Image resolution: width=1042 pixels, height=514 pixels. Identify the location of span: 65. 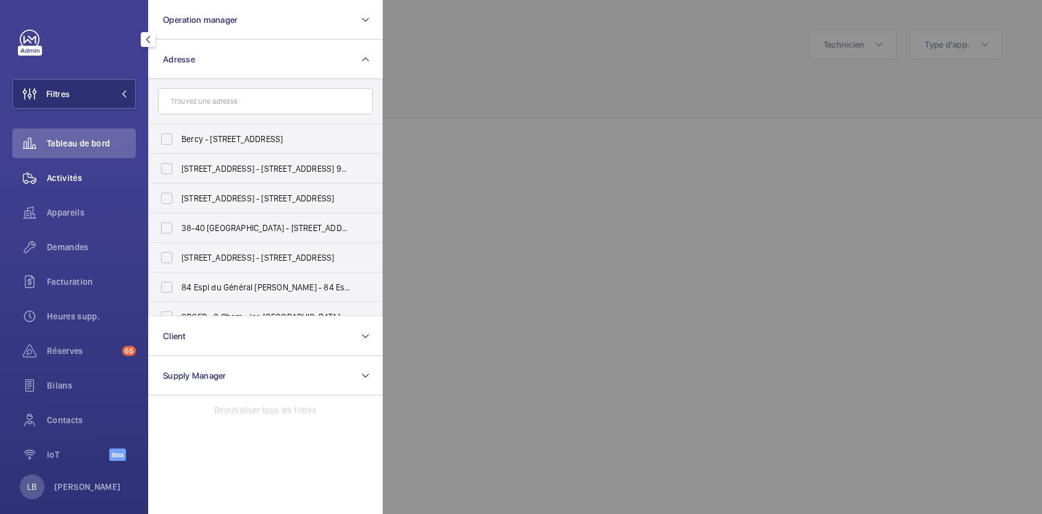
(129, 351).